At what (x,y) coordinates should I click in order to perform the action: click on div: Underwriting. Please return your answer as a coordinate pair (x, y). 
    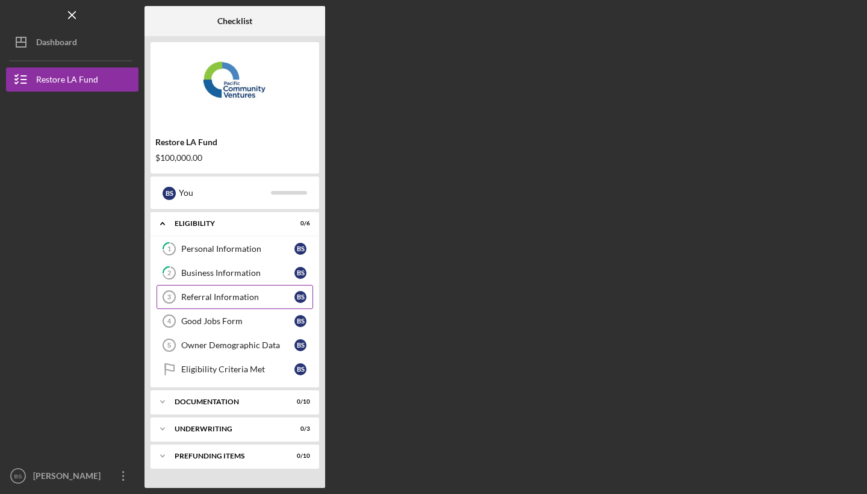
    Looking at the image, I should click on (227, 429).